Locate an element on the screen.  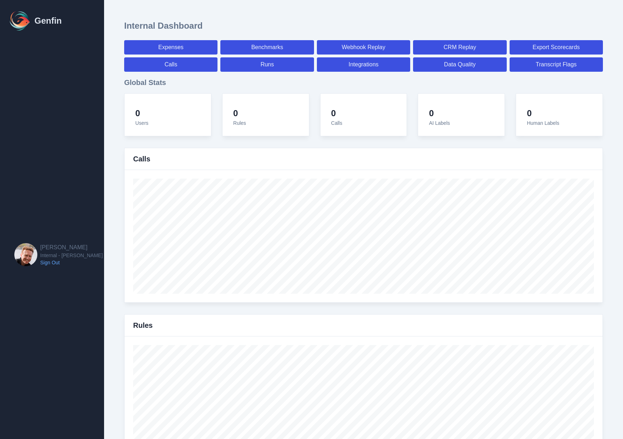
a: Data Quality is located at coordinates (460, 65).